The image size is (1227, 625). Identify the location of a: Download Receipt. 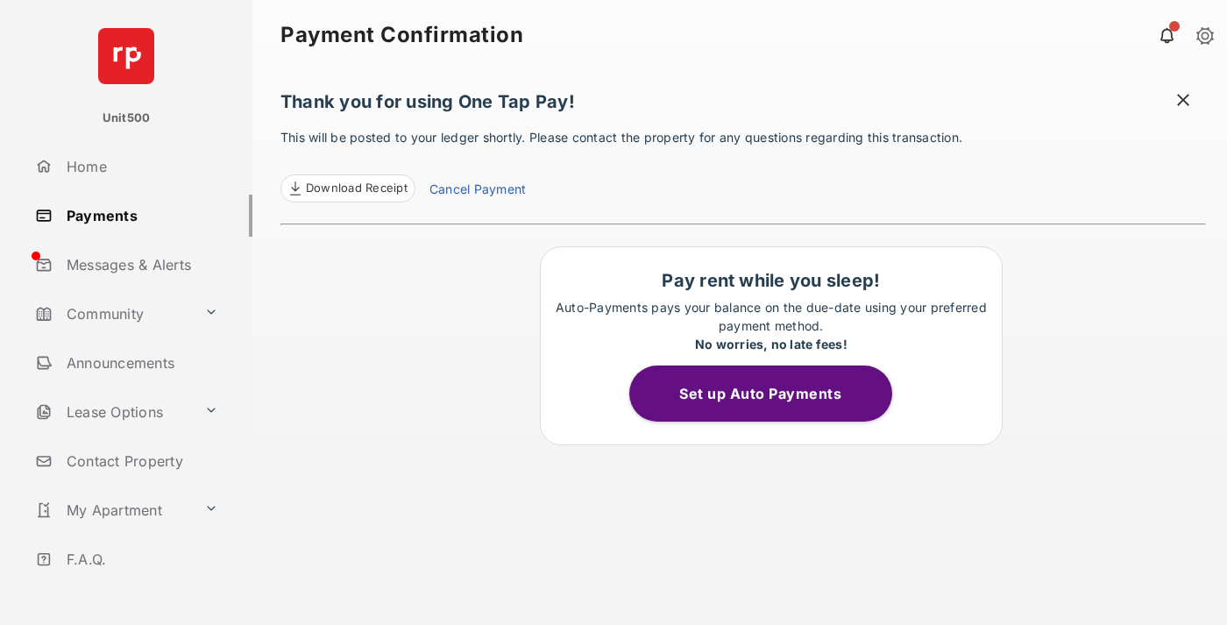
(348, 188).